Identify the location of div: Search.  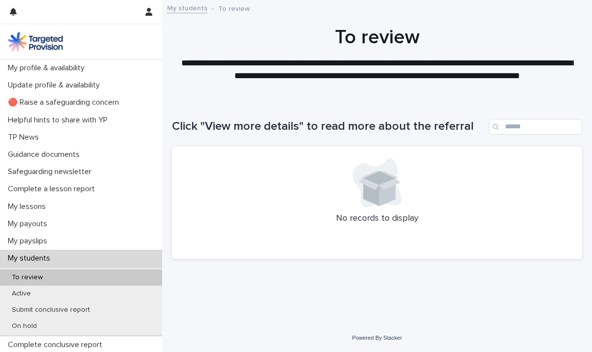
(535, 127).